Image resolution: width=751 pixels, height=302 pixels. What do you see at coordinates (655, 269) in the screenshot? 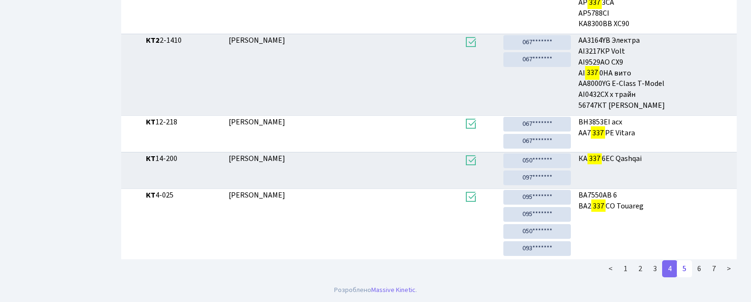
I see `a: 3` at bounding box center [655, 269].